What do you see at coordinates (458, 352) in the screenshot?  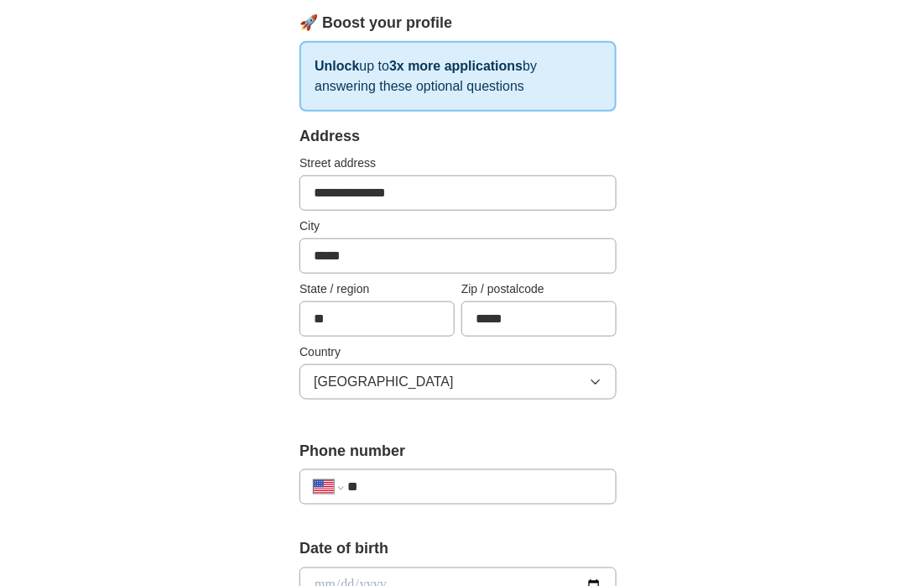 I see `label: Country` at bounding box center [458, 352].